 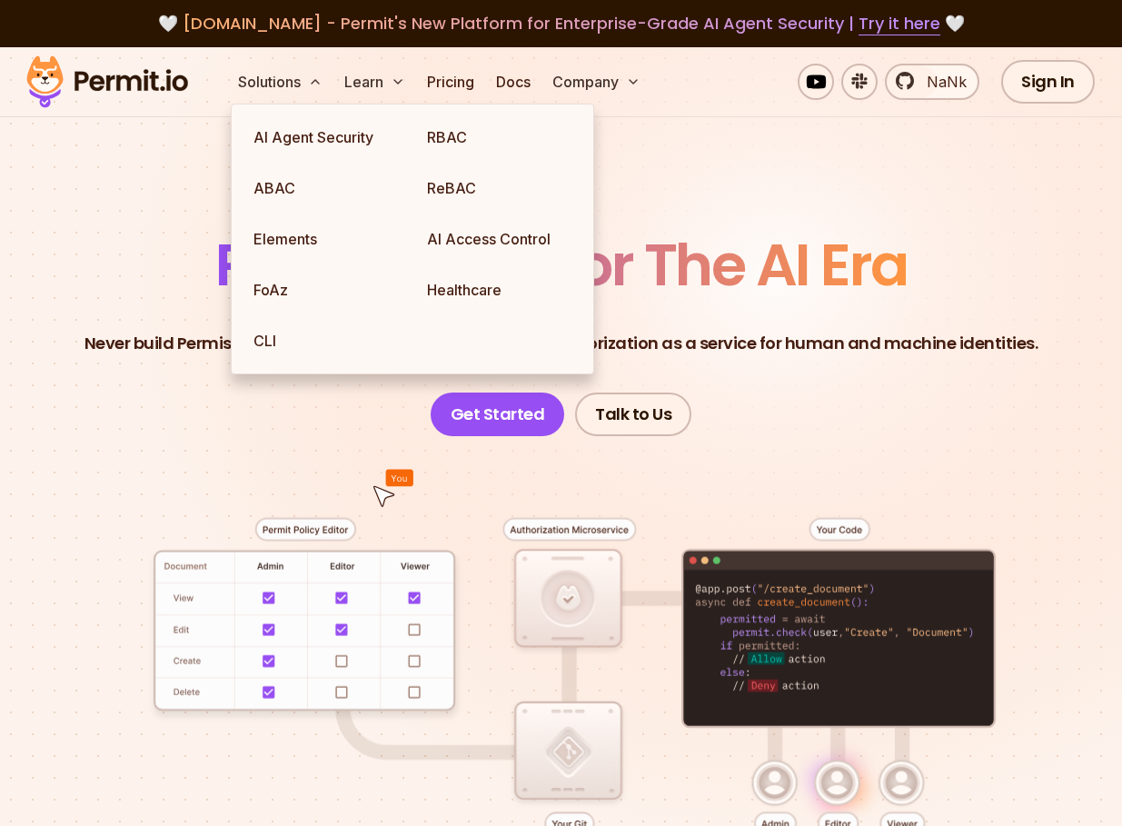 I want to click on span: ReBAC, so click(x=452, y=188).